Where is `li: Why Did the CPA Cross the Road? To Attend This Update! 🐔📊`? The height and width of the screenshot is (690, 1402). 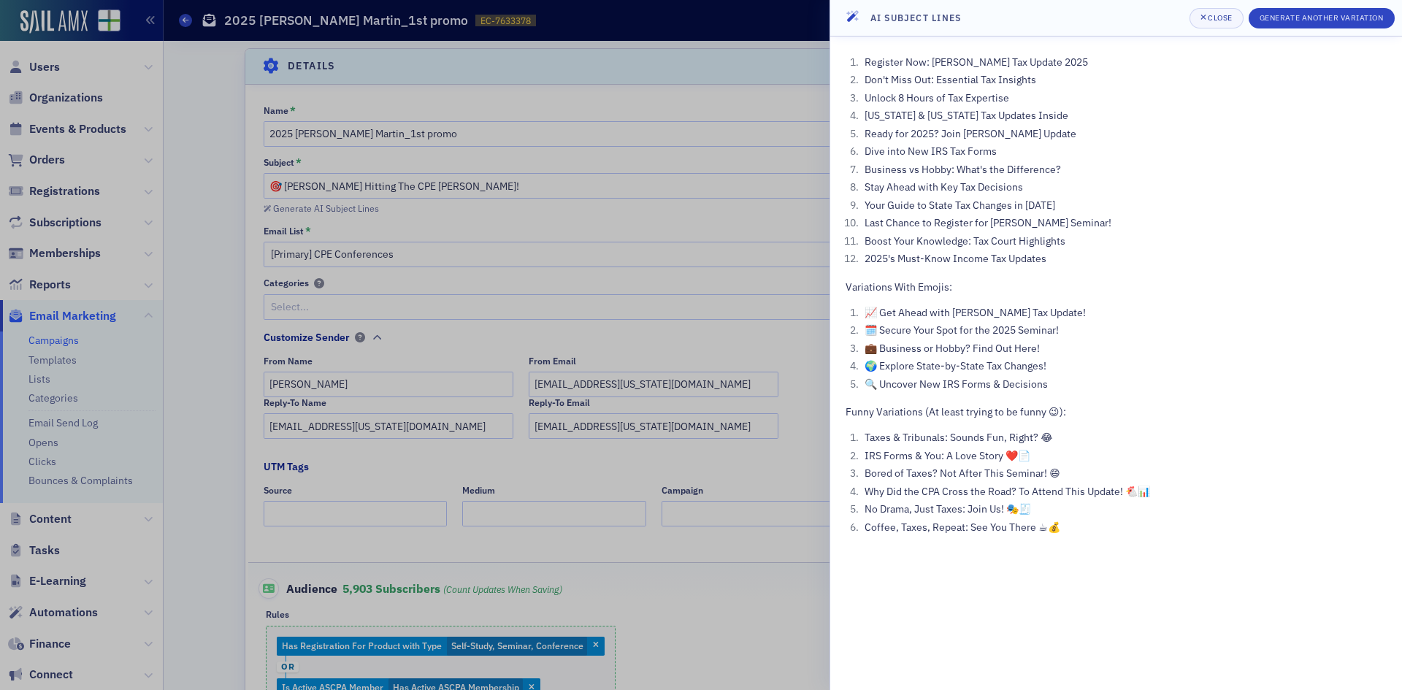 li: Why Did the CPA Cross the Road? To Attend This Update! 🐔📊 is located at coordinates (1124, 491).